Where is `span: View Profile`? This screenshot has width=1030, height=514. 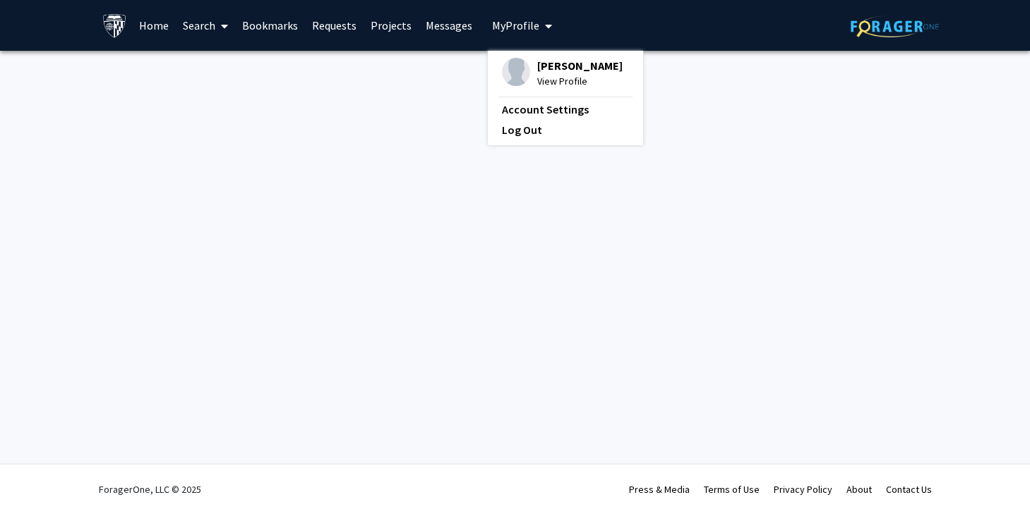
span: View Profile is located at coordinates (579, 81).